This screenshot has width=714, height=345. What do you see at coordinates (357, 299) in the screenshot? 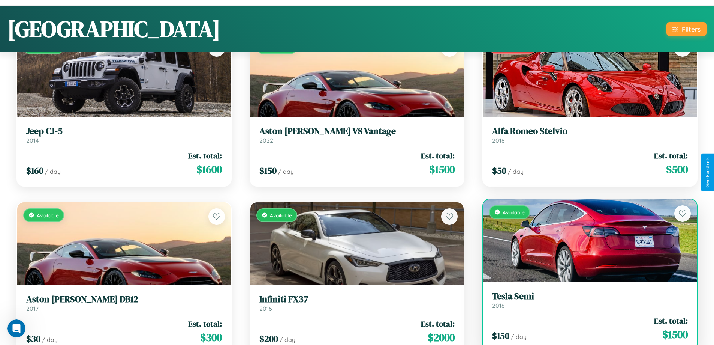
I see `h3: Infiniti FX37` at bounding box center [357, 299].